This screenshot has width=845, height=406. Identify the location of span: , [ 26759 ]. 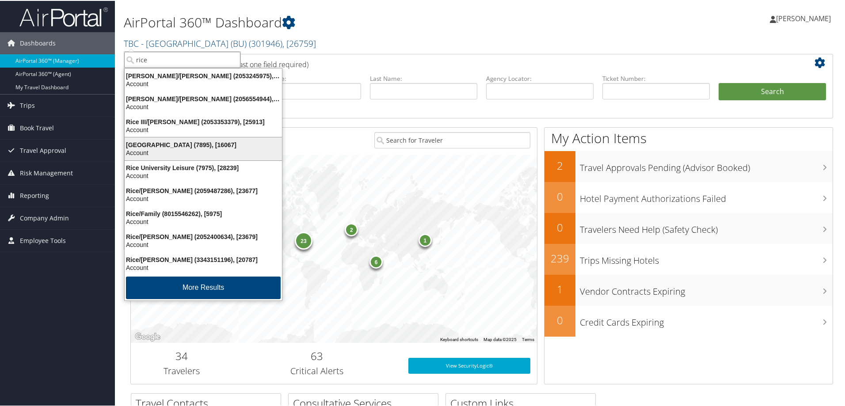
(299, 42).